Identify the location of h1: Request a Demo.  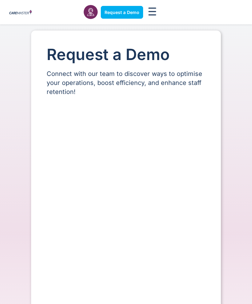
(126, 55).